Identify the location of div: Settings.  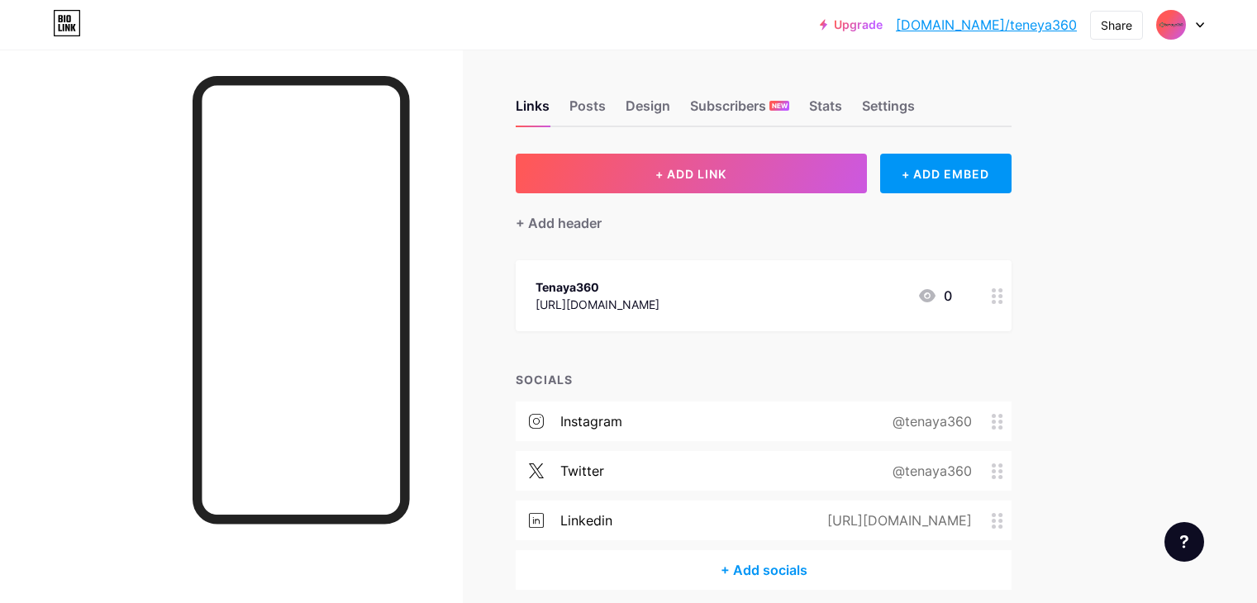
(889, 111).